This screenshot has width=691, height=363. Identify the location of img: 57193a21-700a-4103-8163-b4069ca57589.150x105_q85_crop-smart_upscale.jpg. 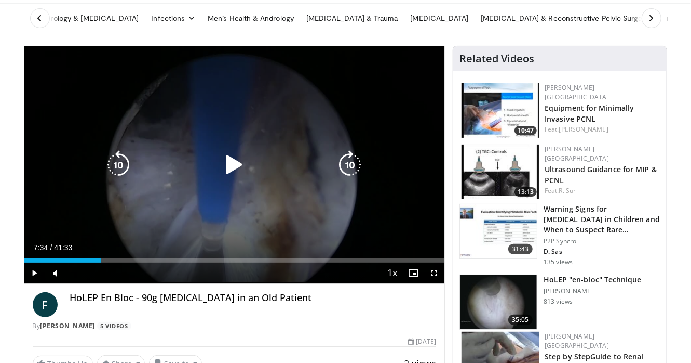
(501, 110).